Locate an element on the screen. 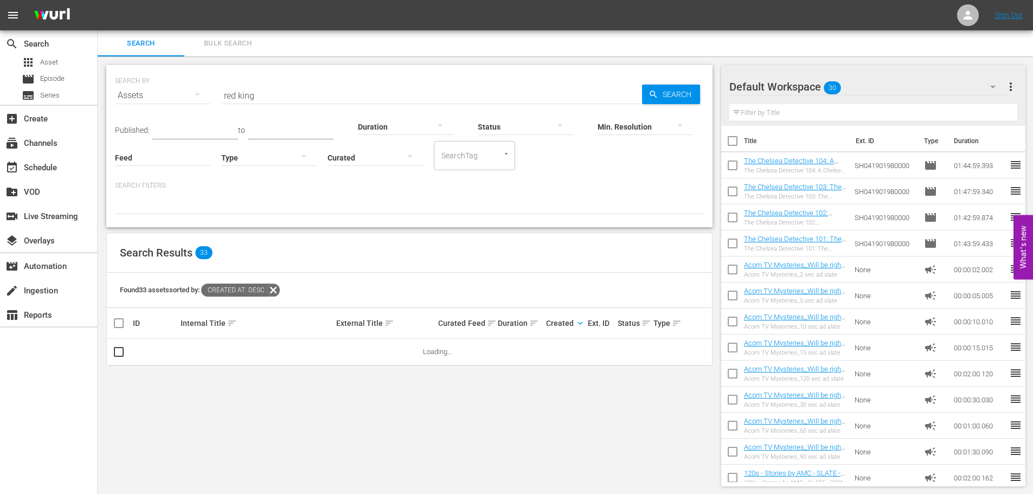  span: VOD is located at coordinates (12, 192).